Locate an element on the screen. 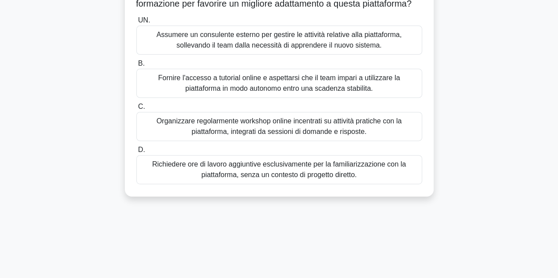  font: Richiedere ore di lavoro aggiuntive esclusivamente per la familiarizzazione con la piattaforma, s... is located at coordinates (279, 169).